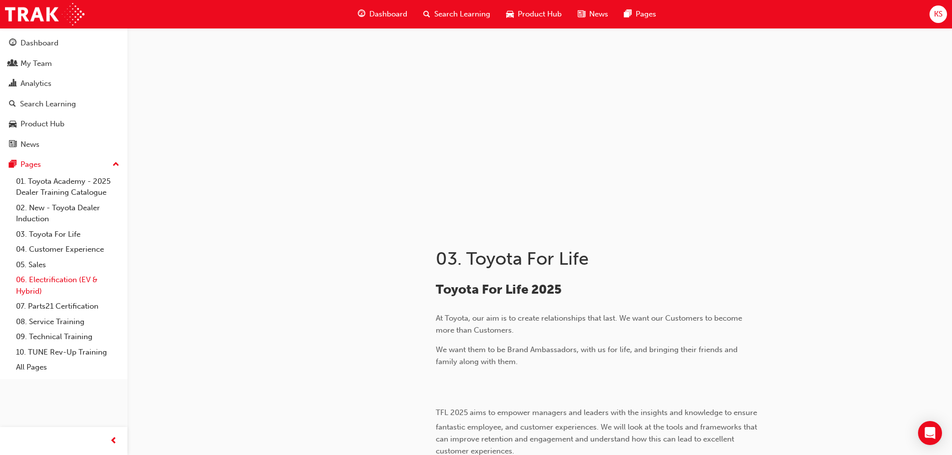 The width and height of the screenshot is (952, 455). What do you see at coordinates (12, 64) in the screenshot?
I see `span: people-icon` at bounding box center [12, 64].